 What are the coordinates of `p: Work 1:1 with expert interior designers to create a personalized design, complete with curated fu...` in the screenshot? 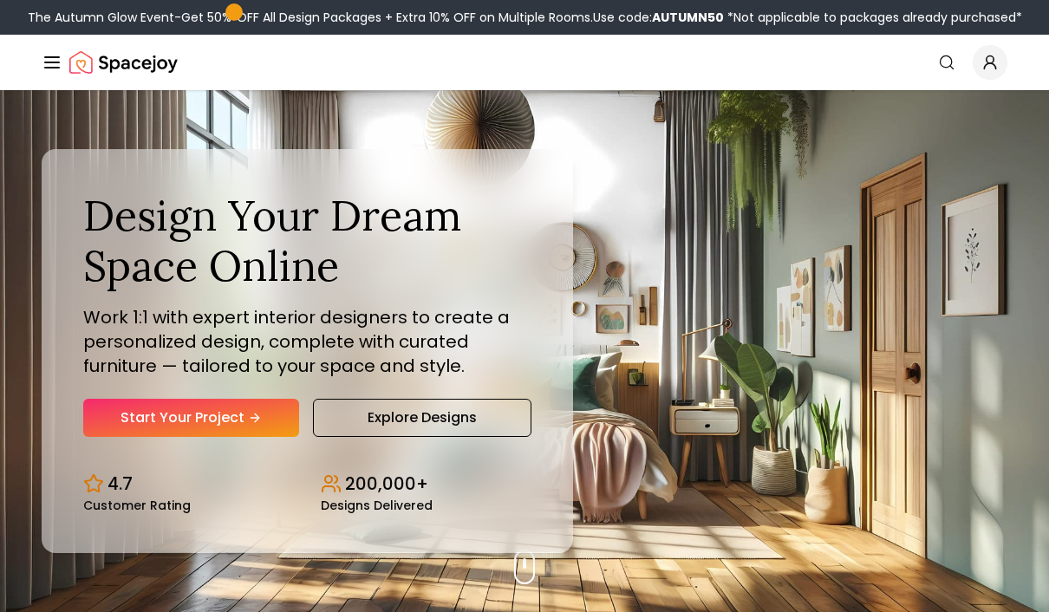 It's located at (307, 342).